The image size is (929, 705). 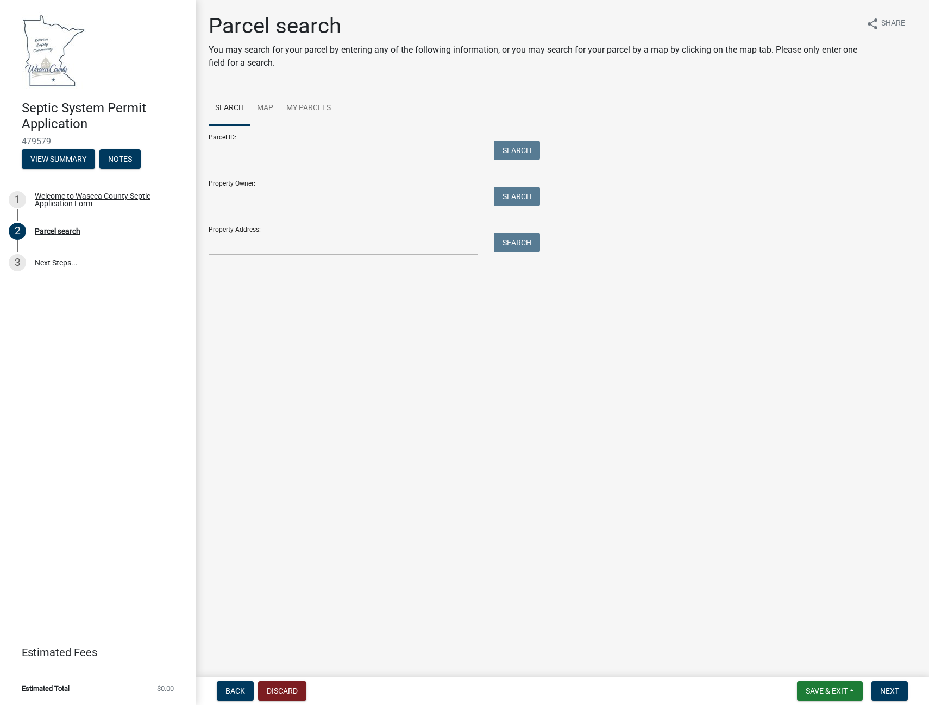 I want to click on a: Estimated Fees, so click(x=93, y=653).